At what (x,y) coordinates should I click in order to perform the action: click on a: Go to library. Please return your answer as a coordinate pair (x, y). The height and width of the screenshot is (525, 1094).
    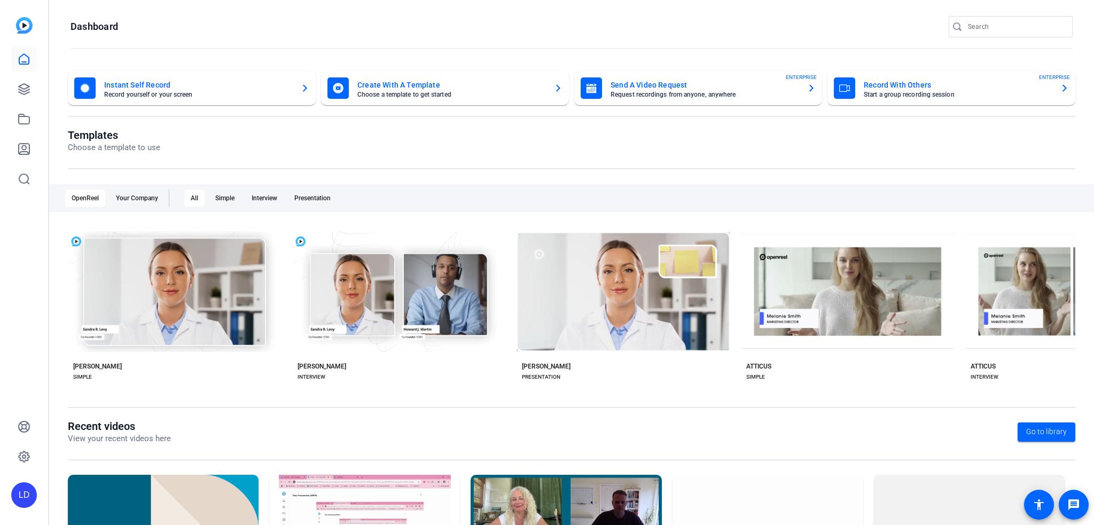
    Looking at the image, I should click on (1046, 432).